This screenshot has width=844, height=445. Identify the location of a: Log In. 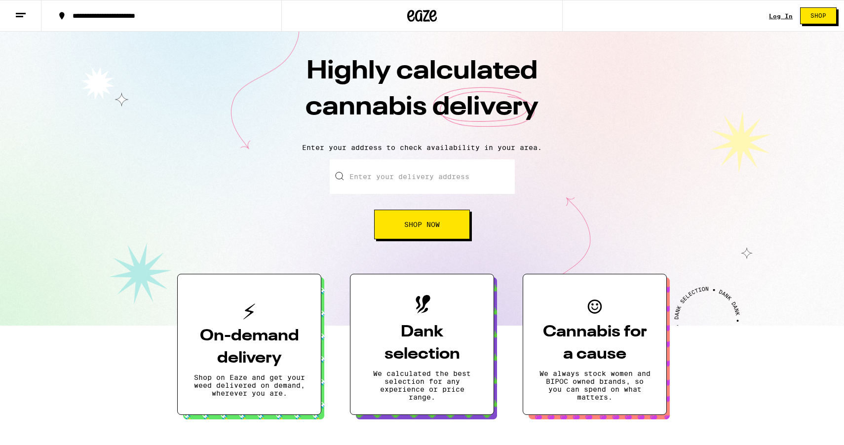
(781, 16).